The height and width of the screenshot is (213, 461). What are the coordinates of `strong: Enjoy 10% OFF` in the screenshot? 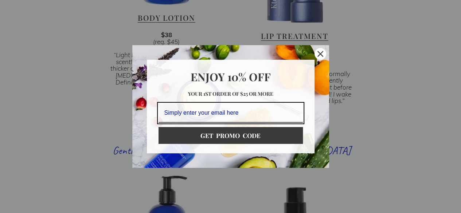 It's located at (231, 77).